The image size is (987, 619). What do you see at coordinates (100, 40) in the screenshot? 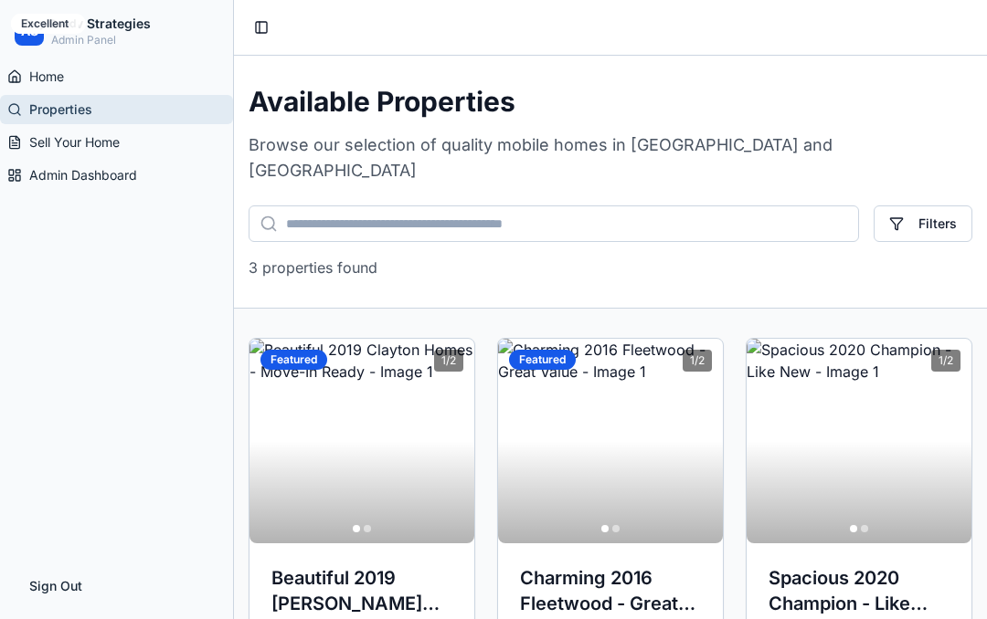
I see `p: Admin Panel` at bounding box center [100, 40].